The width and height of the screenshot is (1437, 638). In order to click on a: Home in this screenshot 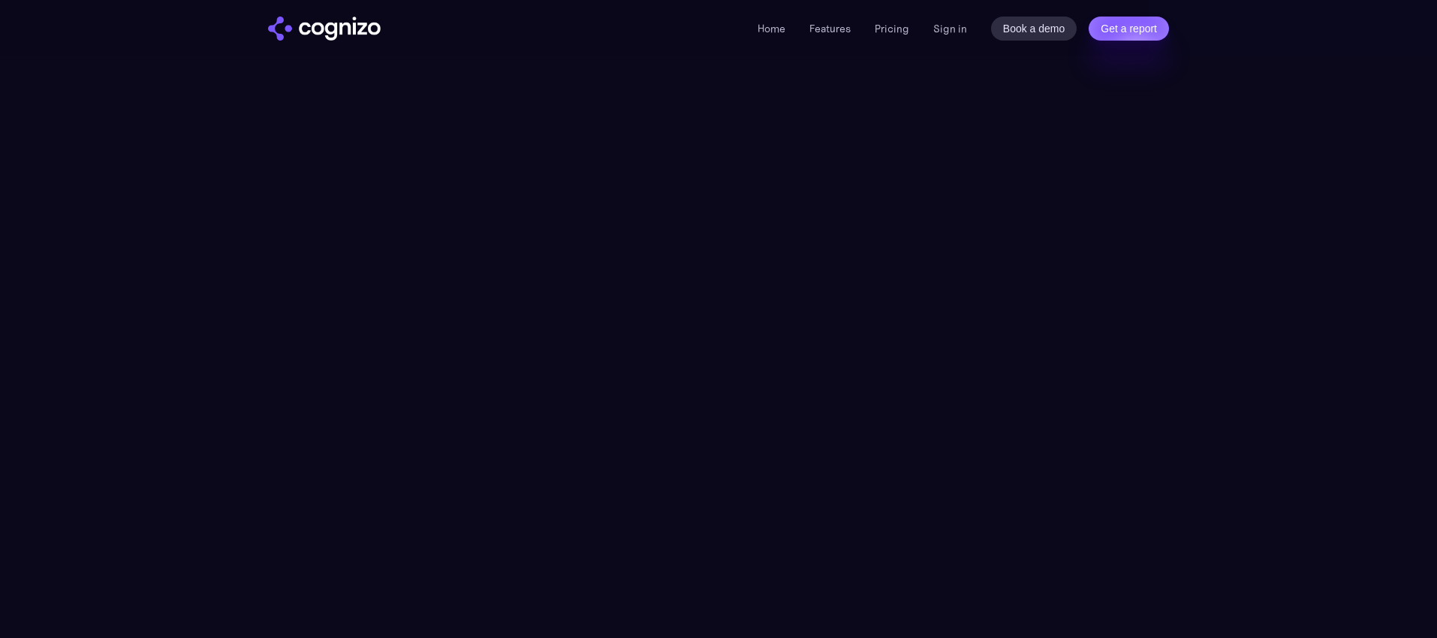, I will do `click(771, 29)`.